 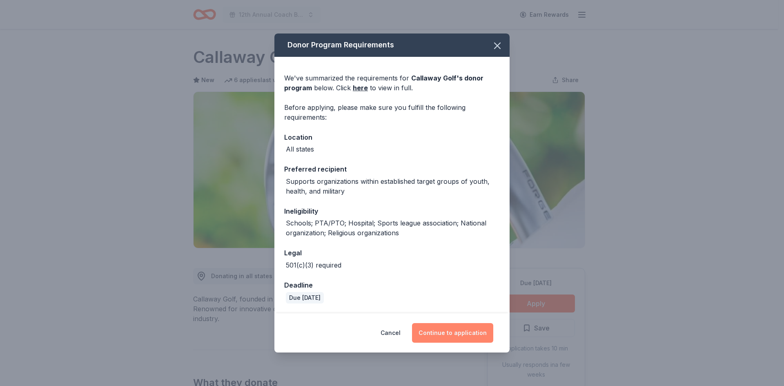 I want to click on div: Legal, so click(x=392, y=253).